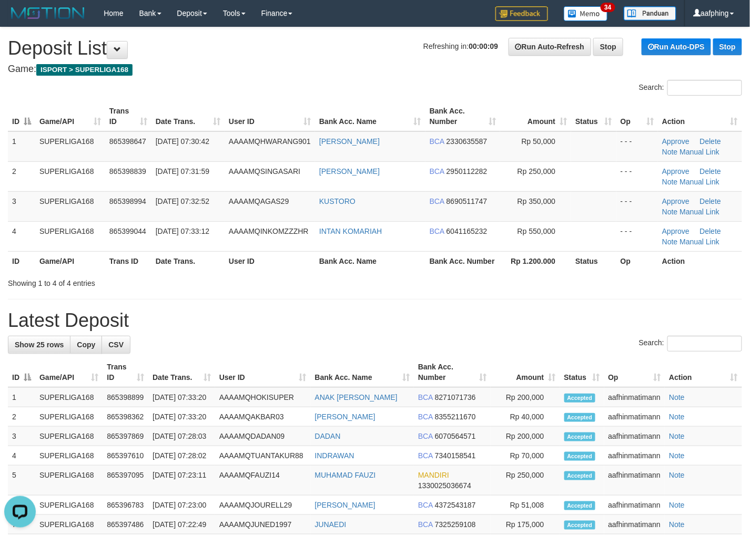 The height and width of the screenshot is (536, 750). What do you see at coordinates (467, 171) in the screenshot?
I see `span: Copy 2950112282 to clipboard` at bounding box center [467, 171].